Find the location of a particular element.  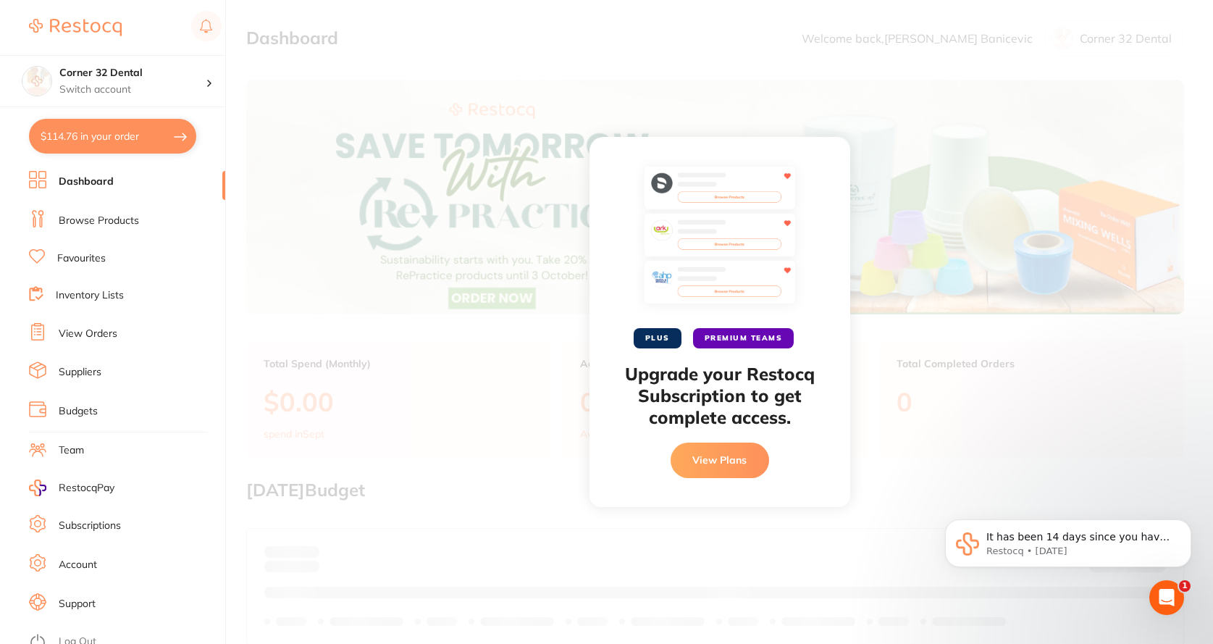

img: favourites-preview.svg is located at coordinates (720, 238).